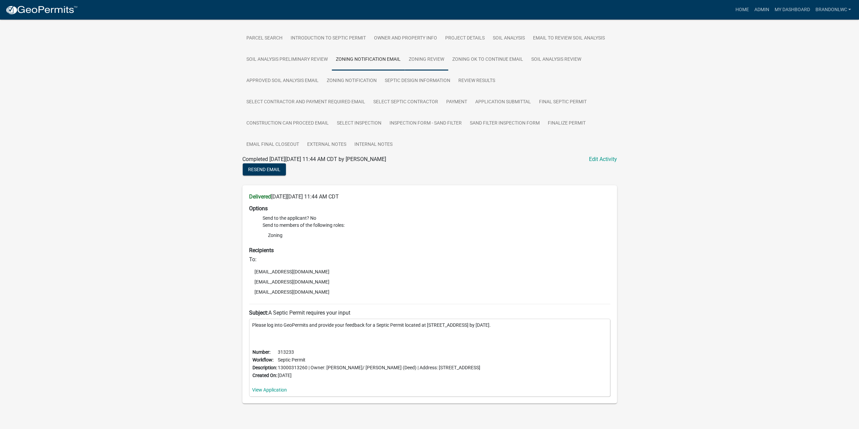 The height and width of the screenshot is (429, 859). What do you see at coordinates (258, 208) in the screenshot?
I see `strong: Options` at bounding box center [258, 208].